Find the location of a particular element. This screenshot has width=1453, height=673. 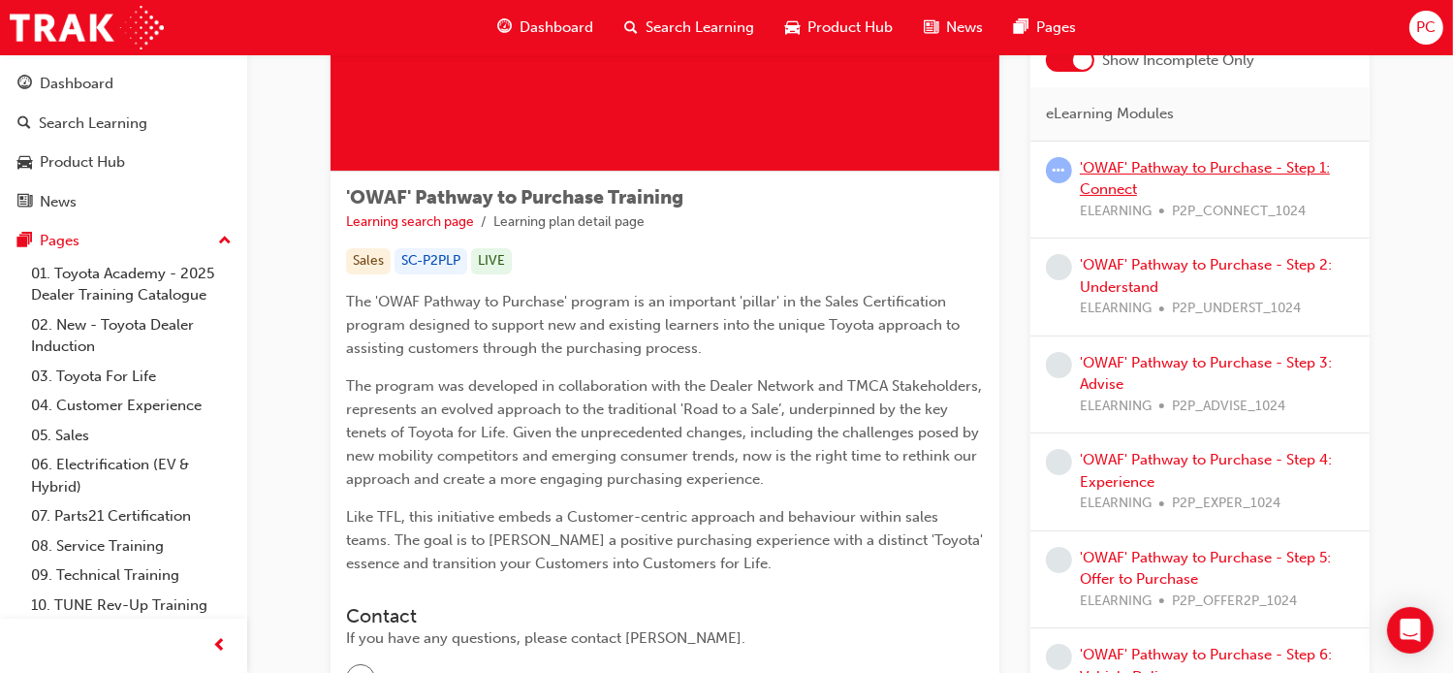

a: Search Learning is located at coordinates (123, 123).